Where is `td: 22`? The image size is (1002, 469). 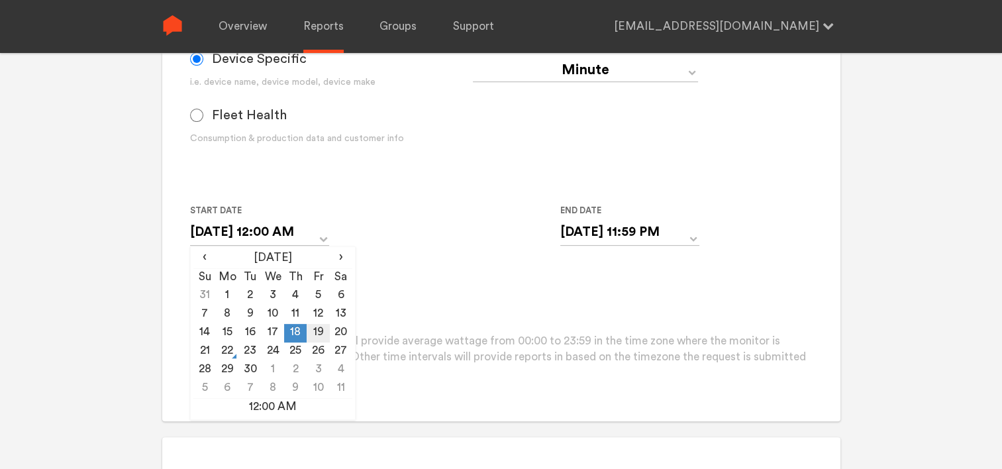
td: 22 is located at coordinates (227, 352).